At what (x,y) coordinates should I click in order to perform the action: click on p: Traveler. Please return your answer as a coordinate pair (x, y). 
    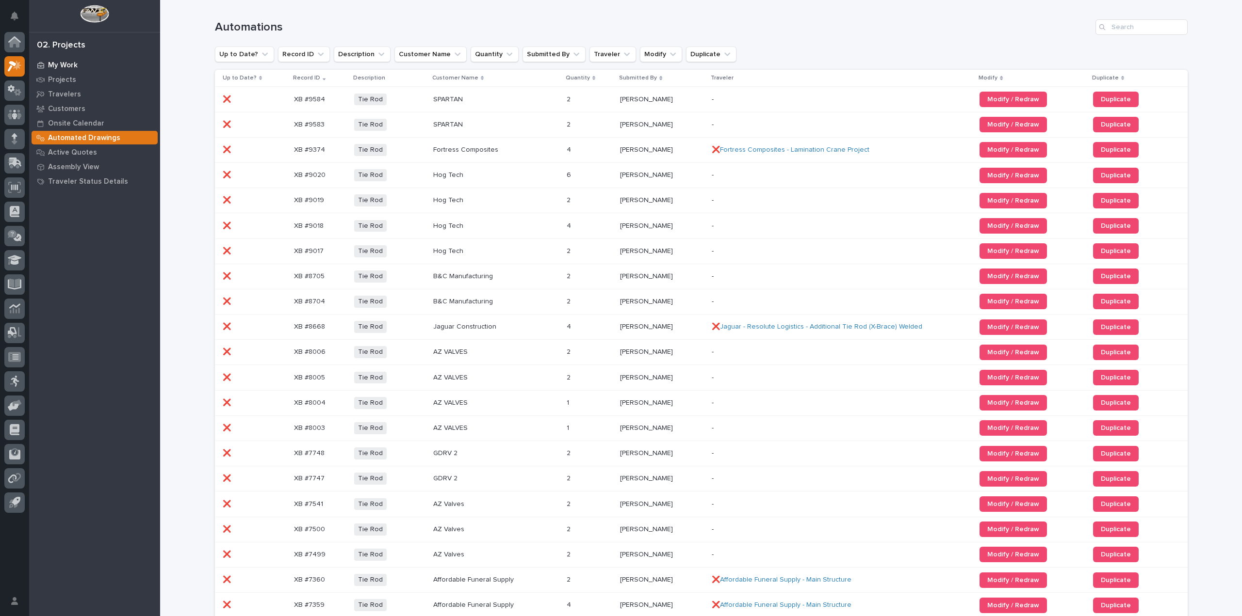
    Looking at the image, I should click on (722, 78).